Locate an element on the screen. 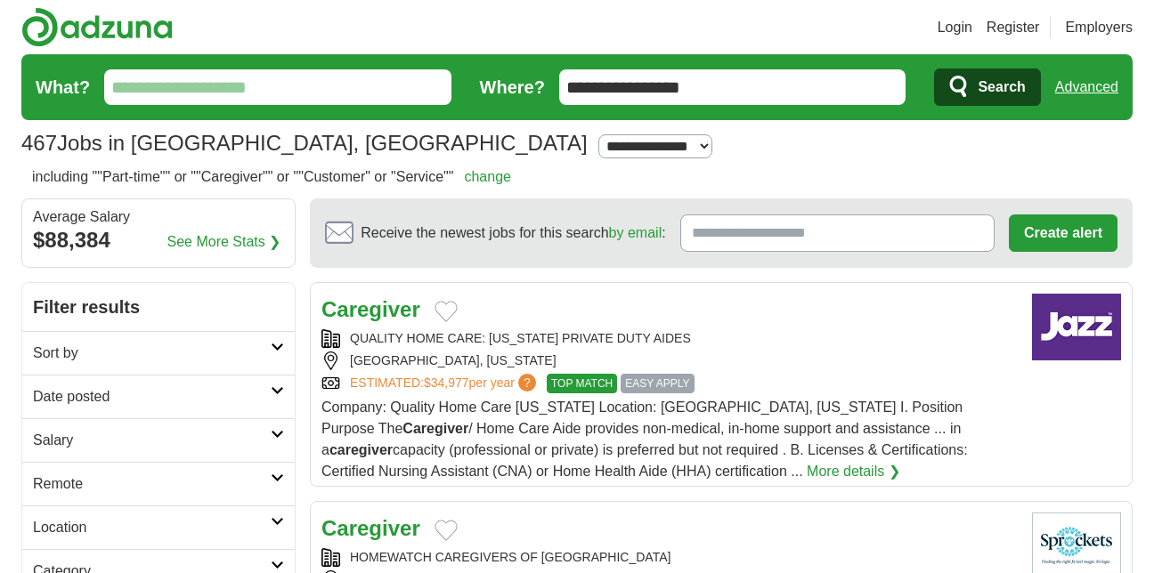 The width and height of the screenshot is (1154, 573). button: Create alert is located at coordinates (1063, 233).